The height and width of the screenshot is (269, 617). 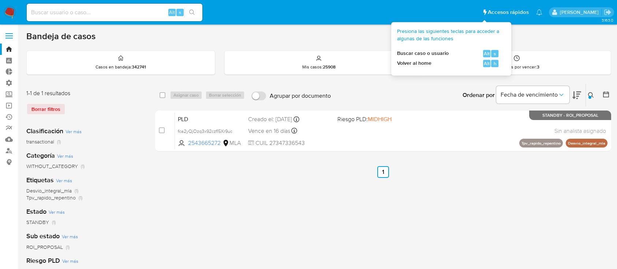 What do you see at coordinates (607, 12) in the screenshot?
I see `a: Salir` at bounding box center [607, 12].